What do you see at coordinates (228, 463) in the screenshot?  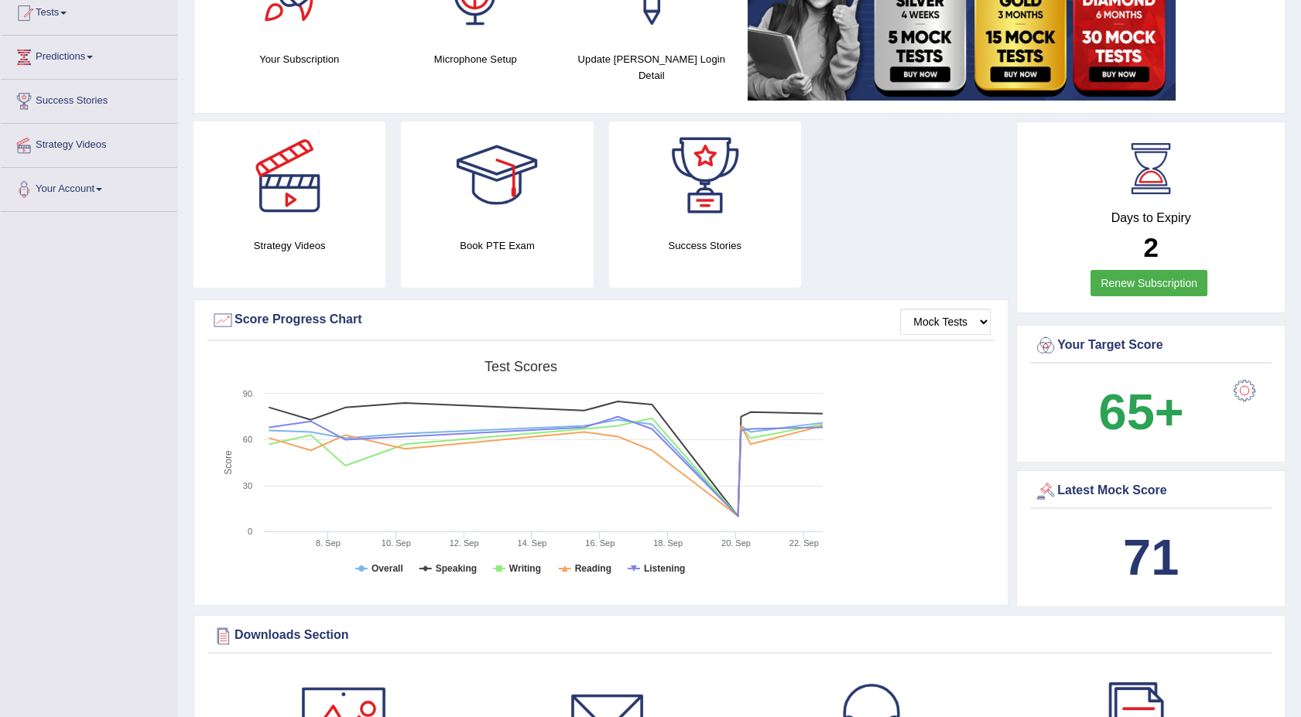 I see `tspan: Score` at bounding box center [228, 463].